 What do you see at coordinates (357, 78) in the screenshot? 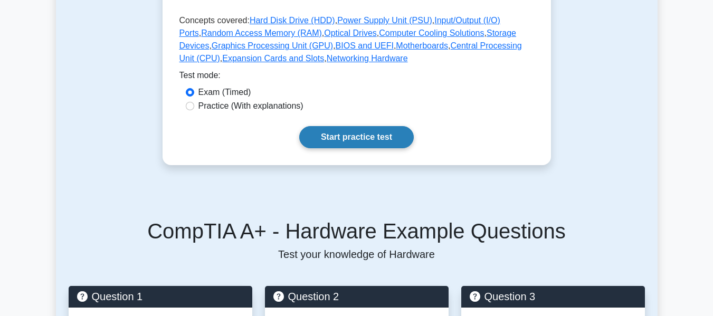
I see `div: Test mode:` at bounding box center [357, 78].